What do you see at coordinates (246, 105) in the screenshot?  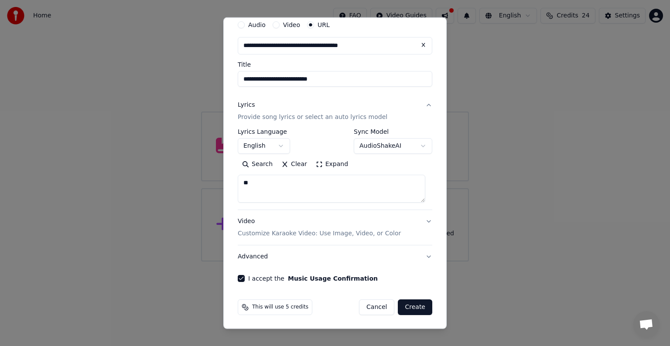 I see `div: Lyrics` at bounding box center [246, 105].